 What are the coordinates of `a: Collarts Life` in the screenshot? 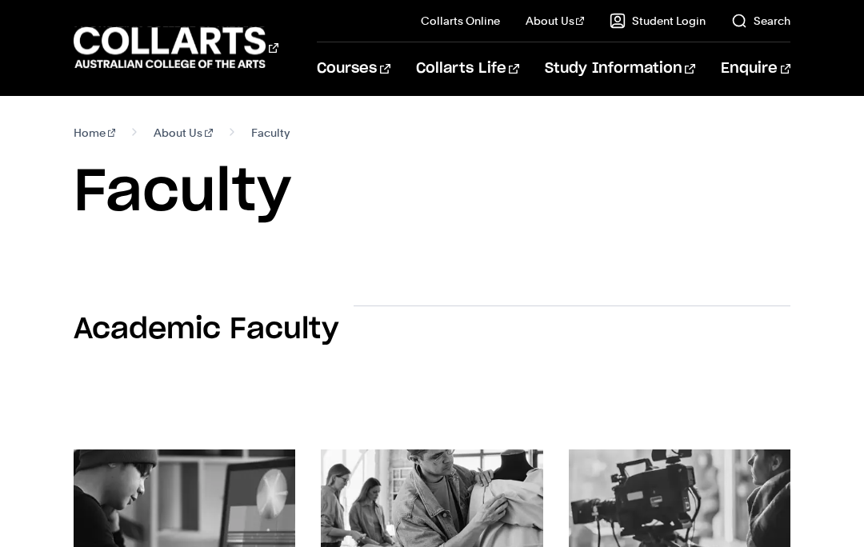 It's located at (467, 69).